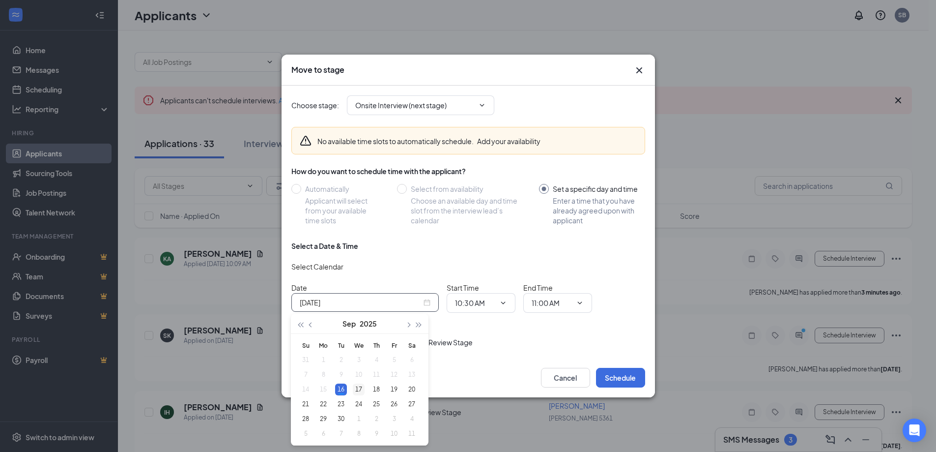 The image size is (936, 452). Describe the element at coordinates (341, 434) in the screenshot. I see `td: 2025-10-07` at that location.